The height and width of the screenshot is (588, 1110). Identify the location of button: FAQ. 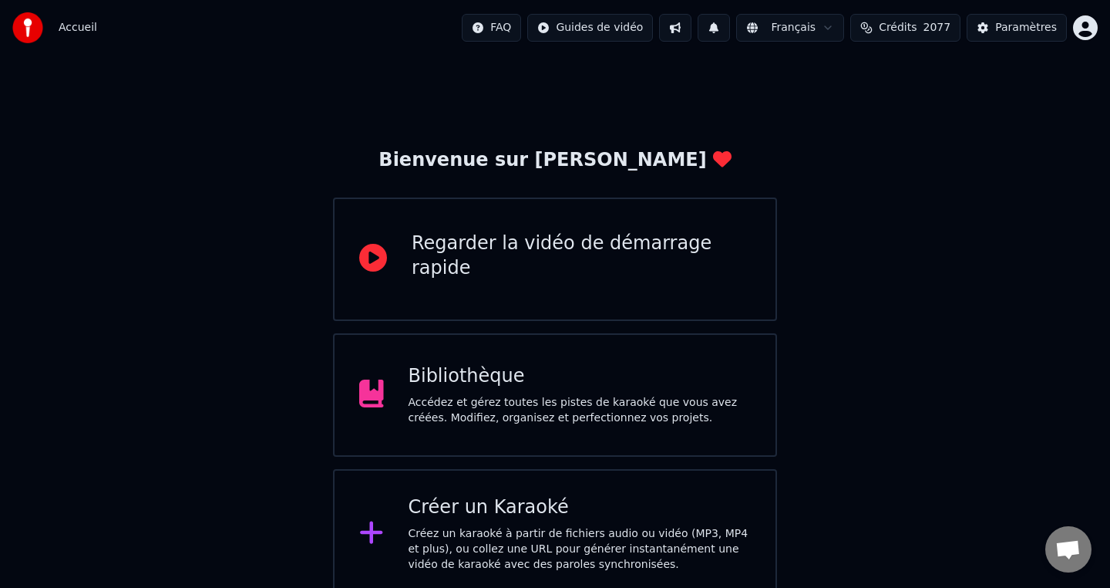
(491, 28).